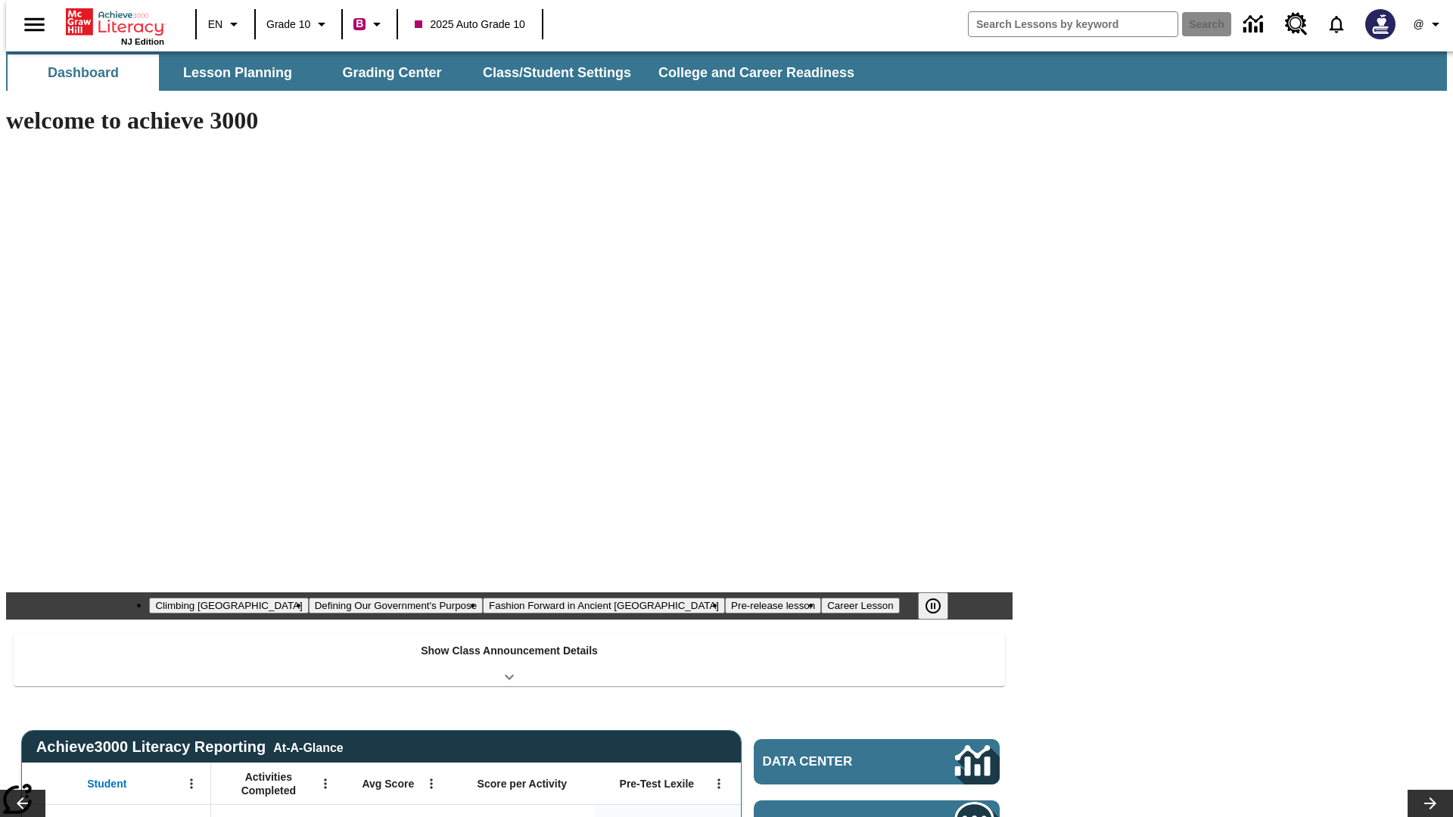  I want to click on span: Student, so click(107, 784).